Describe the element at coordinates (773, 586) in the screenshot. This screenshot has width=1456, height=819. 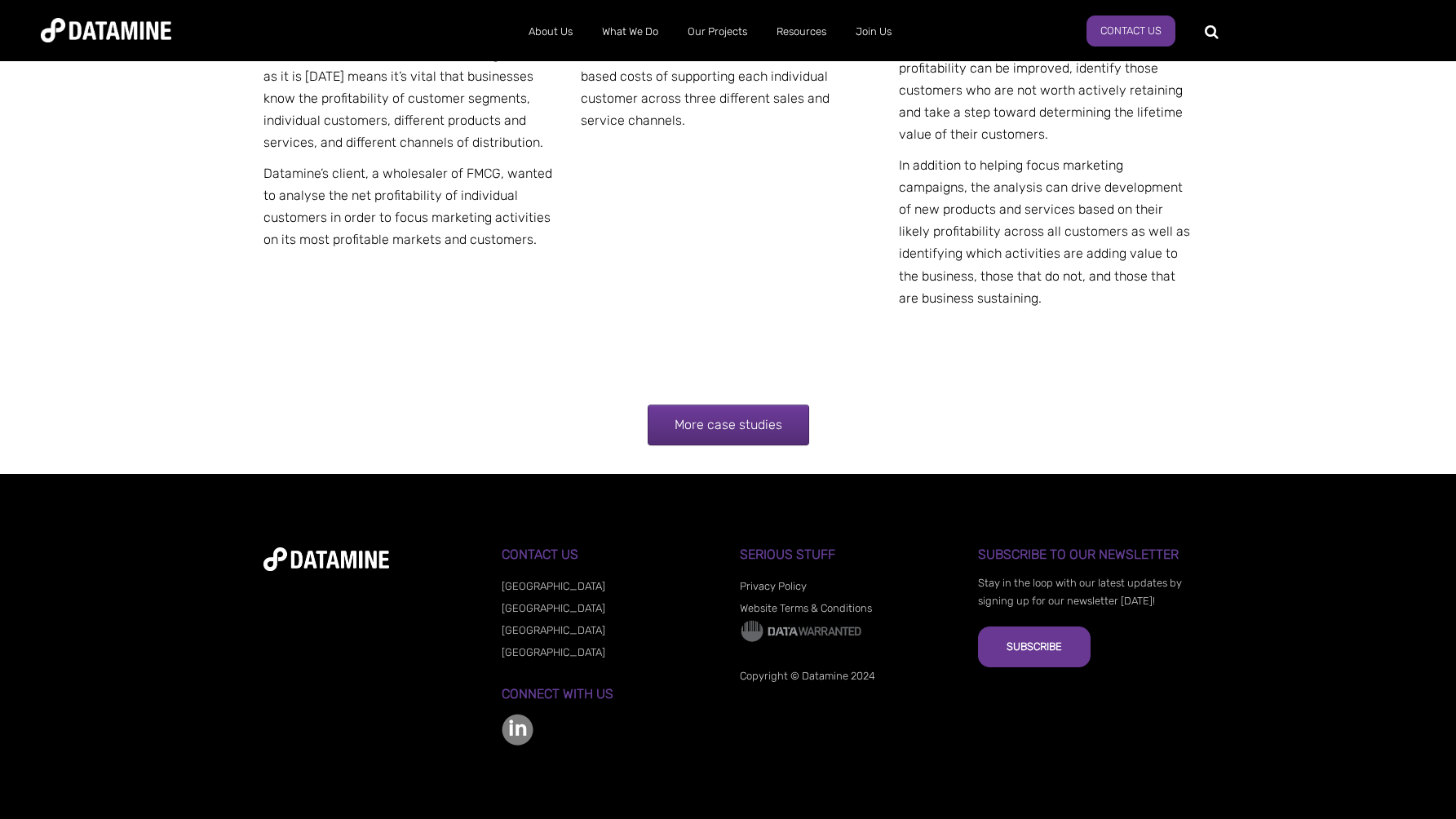
I see `a: Privacy Policy` at that location.